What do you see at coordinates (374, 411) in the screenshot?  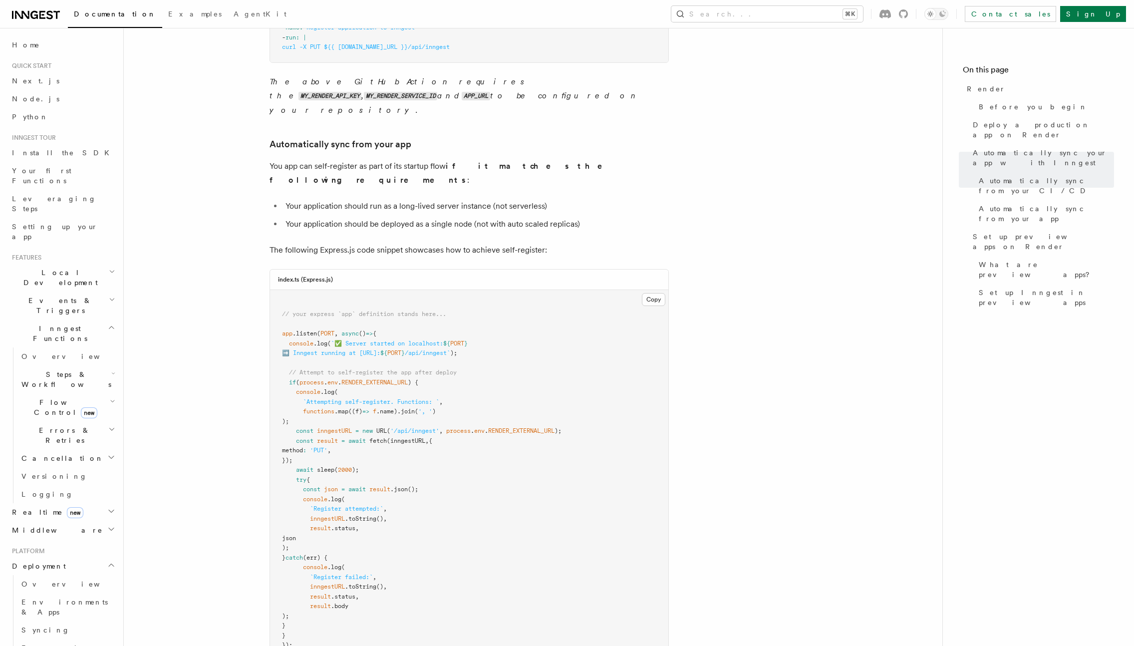 I see `span: f` at bounding box center [374, 411].